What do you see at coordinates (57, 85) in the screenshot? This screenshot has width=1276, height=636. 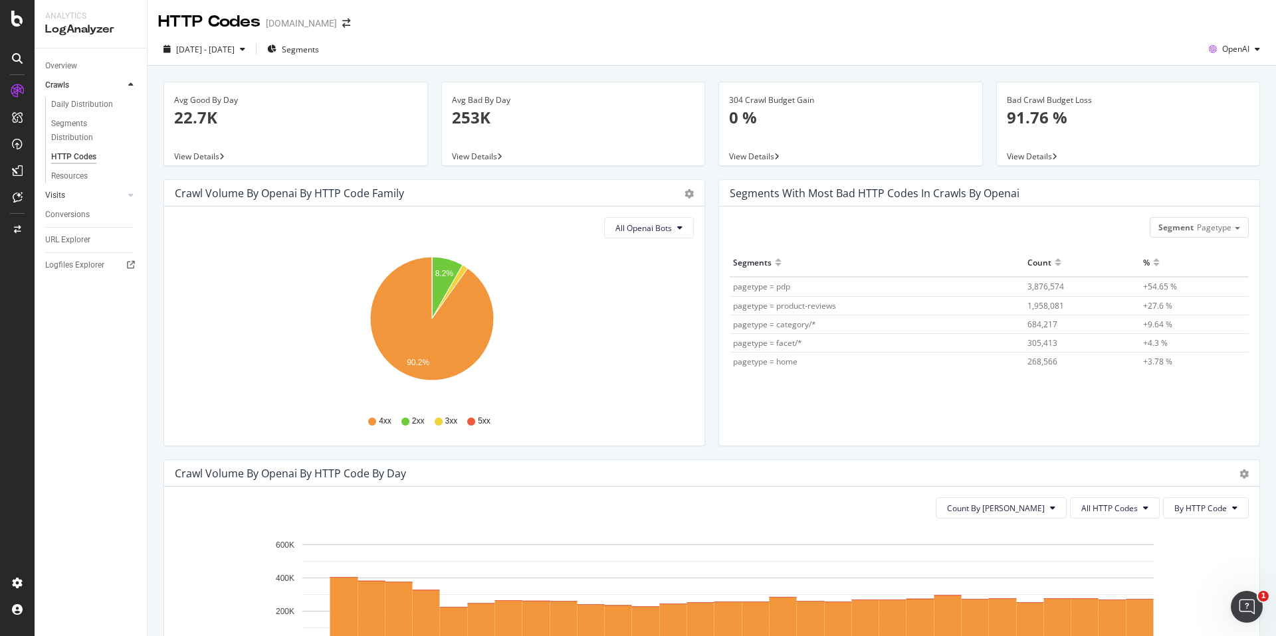 I see `div: Crawls` at bounding box center [57, 85].